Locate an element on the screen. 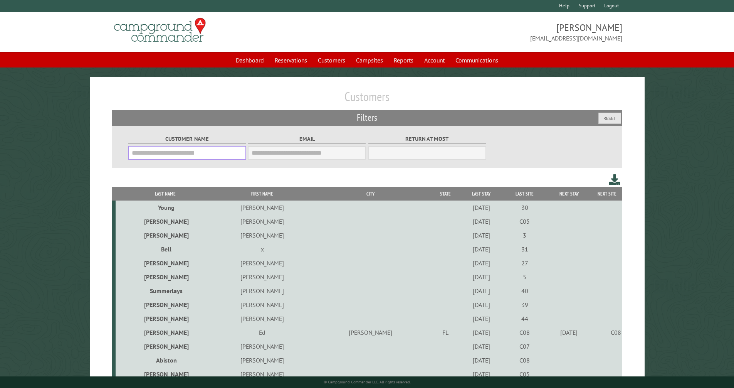  a: Dashboard is located at coordinates (250, 60).